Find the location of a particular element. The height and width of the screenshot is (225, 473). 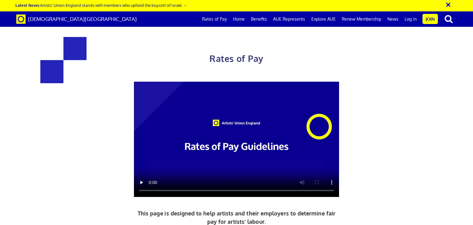

a: Renew Membership is located at coordinates (362, 19).